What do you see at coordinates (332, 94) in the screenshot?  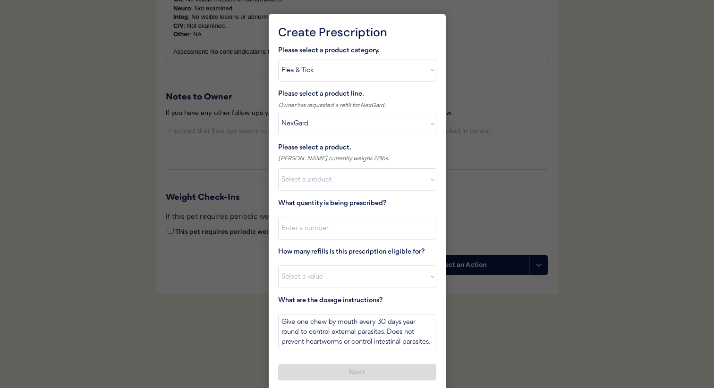 I see `div: Please select a product line.` at bounding box center [332, 94].